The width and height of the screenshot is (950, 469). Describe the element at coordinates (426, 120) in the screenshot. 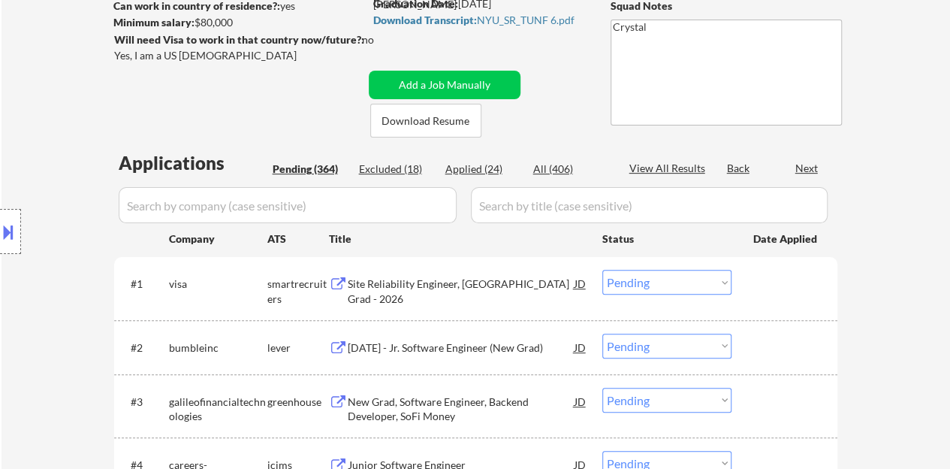

I see `button: Download Resume` at that location.